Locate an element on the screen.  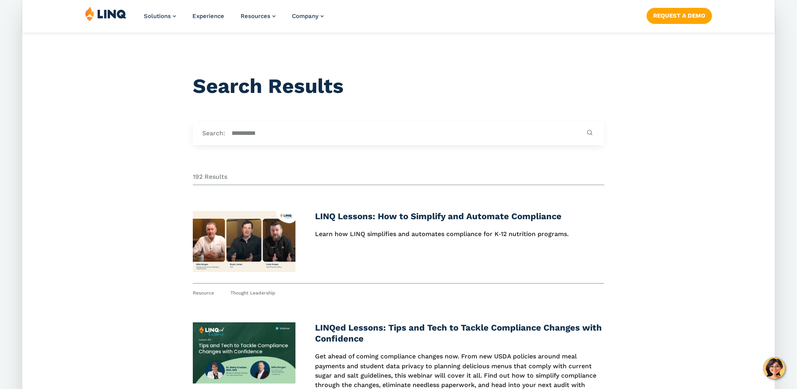
nav: Primary Navigation is located at coordinates (234, 19).